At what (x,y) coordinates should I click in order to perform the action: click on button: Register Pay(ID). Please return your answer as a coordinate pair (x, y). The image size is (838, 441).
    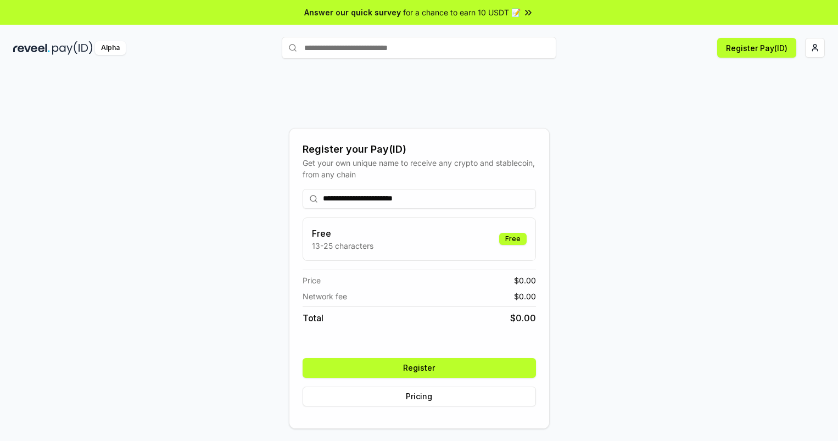
    Looking at the image, I should click on (757, 48).